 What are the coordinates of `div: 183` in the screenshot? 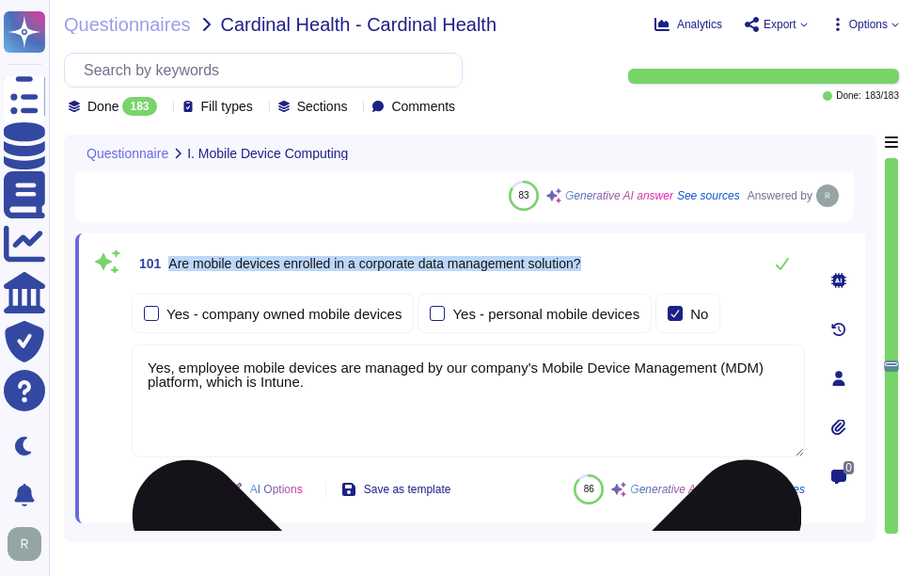 It's located at (139, 106).